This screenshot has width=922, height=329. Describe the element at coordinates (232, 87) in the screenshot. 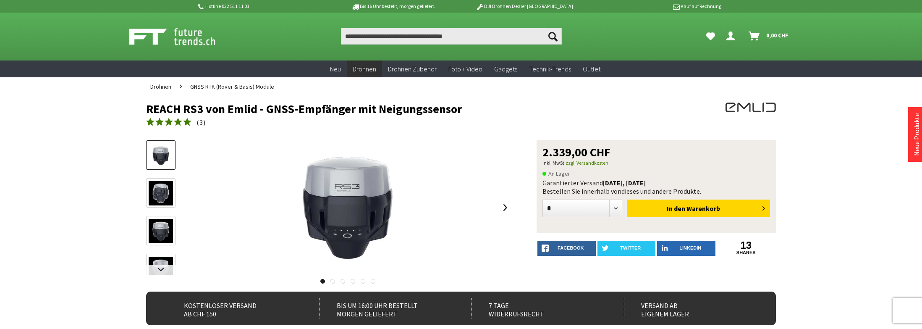

I see `span: GNSS RTK (Rover & Basis) Module` at that location.